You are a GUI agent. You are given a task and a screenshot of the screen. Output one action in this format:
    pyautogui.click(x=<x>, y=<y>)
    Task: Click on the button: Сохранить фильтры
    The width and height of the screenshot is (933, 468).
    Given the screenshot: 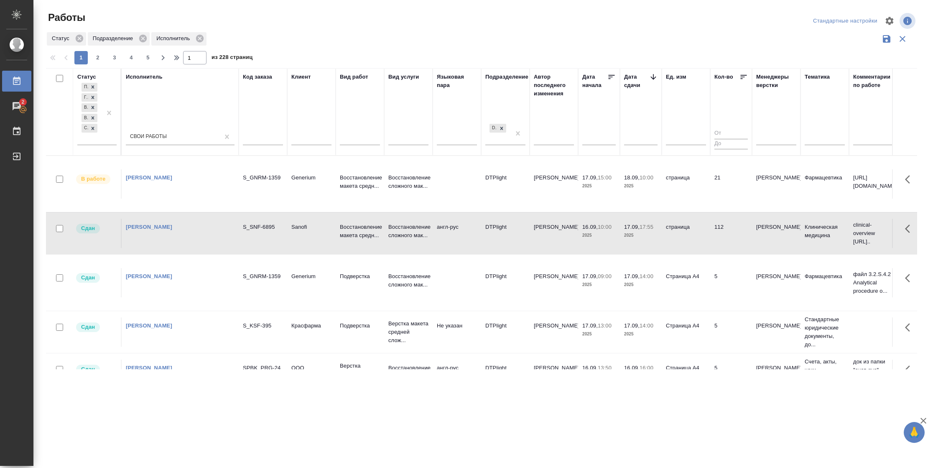 What is the action you would take?
    pyautogui.click(x=886, y=39)
    